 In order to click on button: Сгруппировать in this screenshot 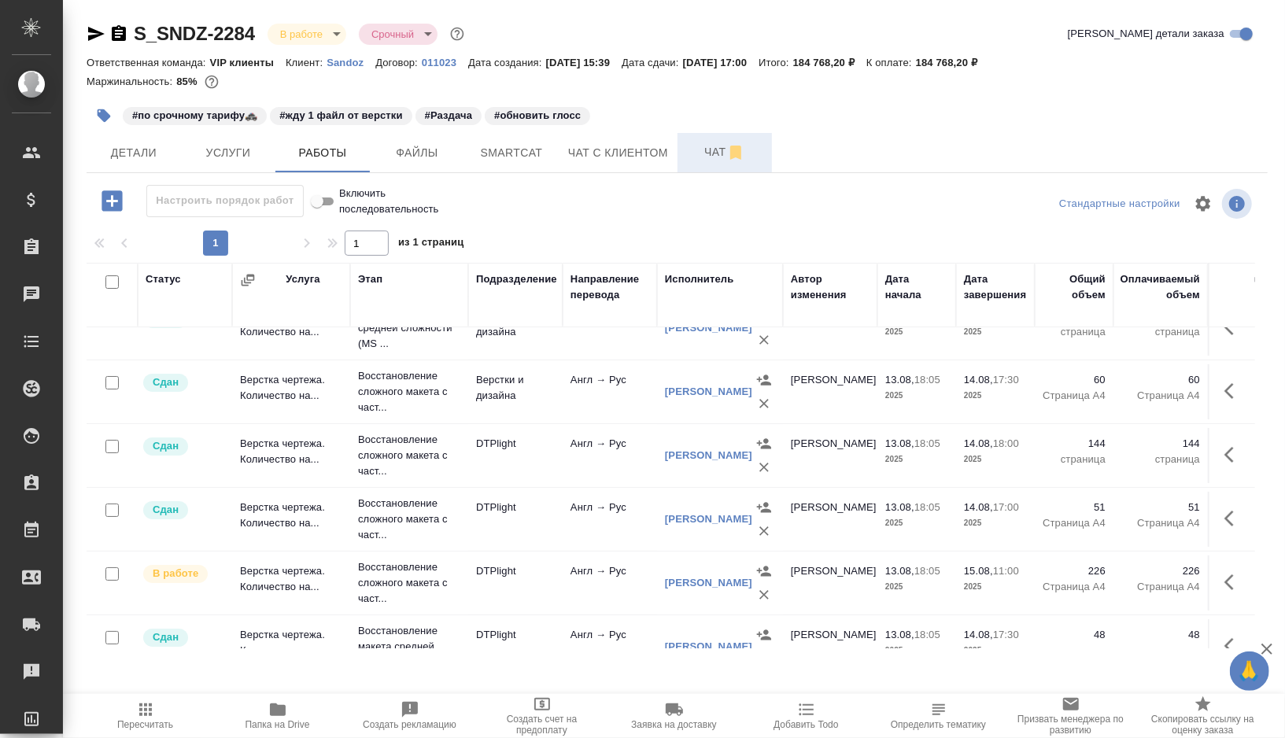, I will do `click(248, 280)`.